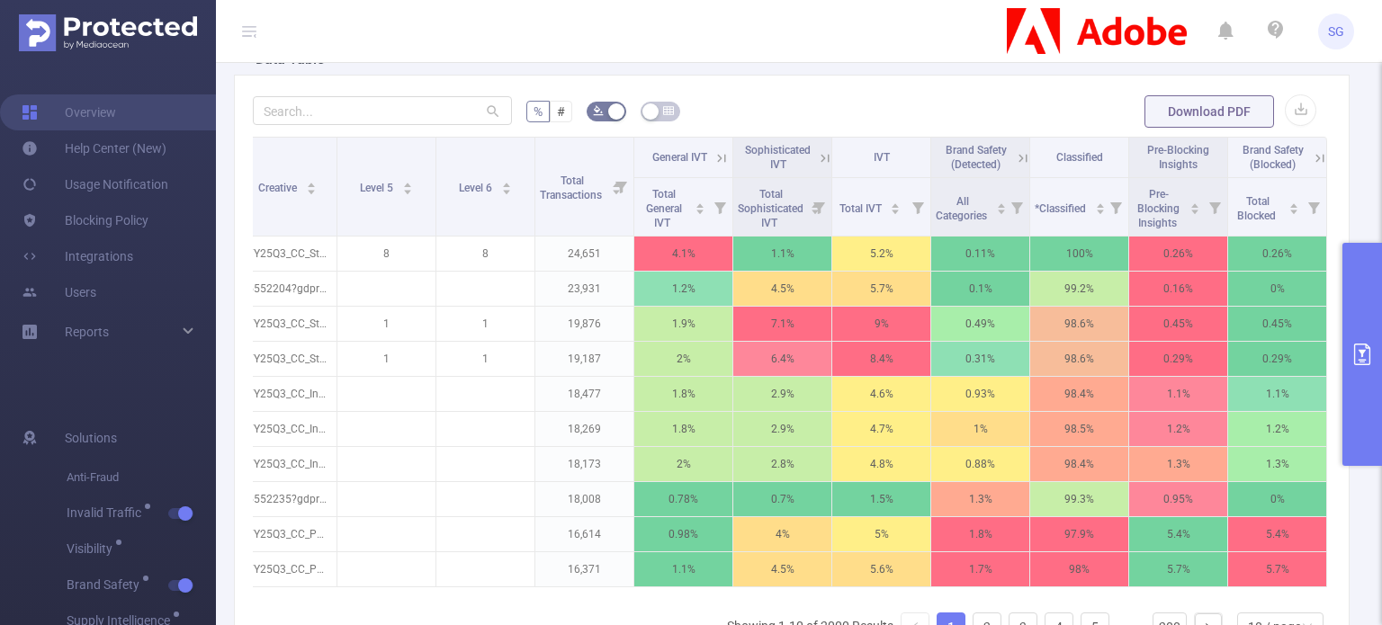  What do you see at coordinates (980, 394) in the screenshot?
I see `p: 0.93%` at bounding box center [980, 394].